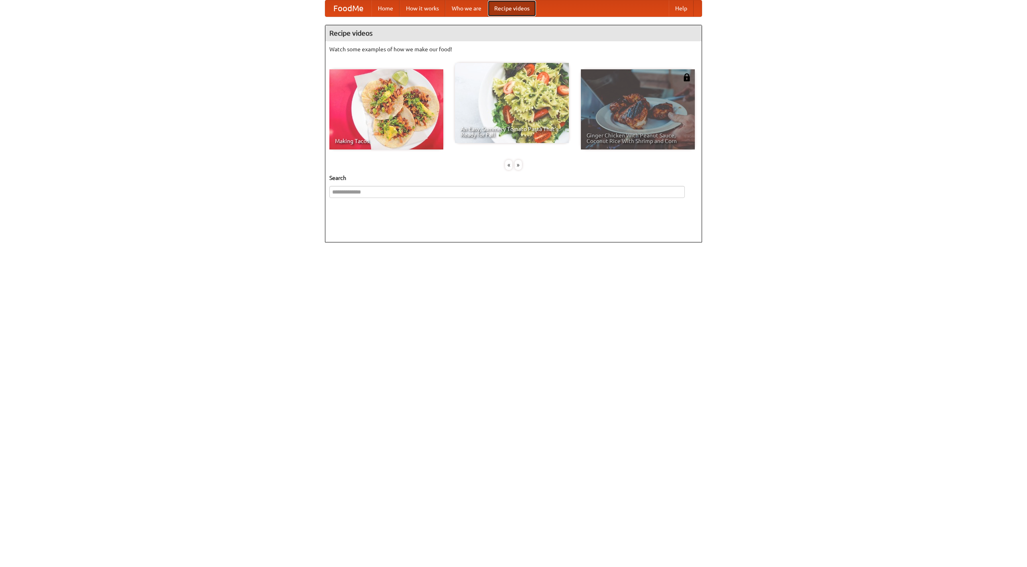 Image resolution: width=1027 pixels, height=567 pixels. I want to click on a: Help, so click(681, 8).